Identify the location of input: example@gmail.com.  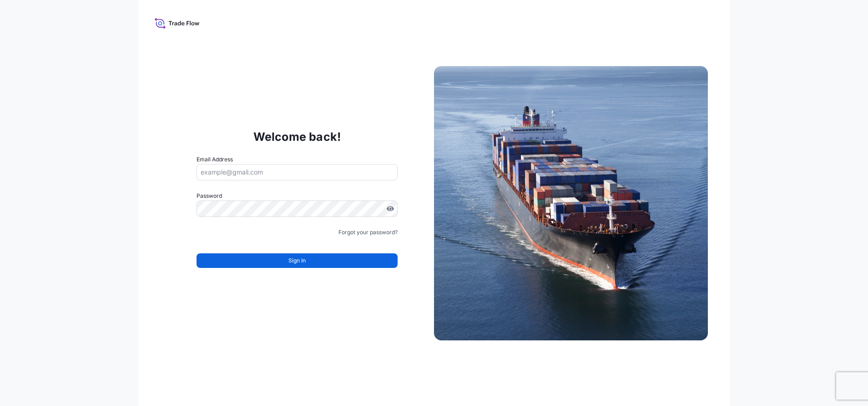
(297, 172).